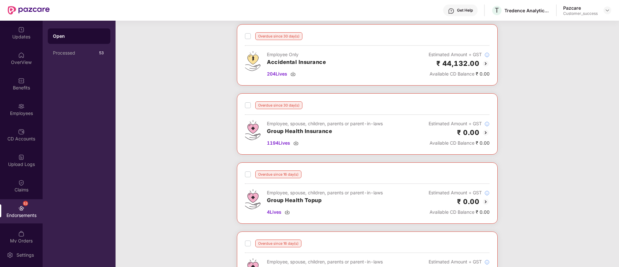 This screenshot has height=267, width=619. I want to click on img: svg+xml;base64,PHN2ZyBpZD0iRW5kb3JzZW1lbnRzIiB4bWxucz0iaHR0cDovL3d3dy53My5vcmcvMjAwMC9zdmciIHdpZH..., so click(21, 208).